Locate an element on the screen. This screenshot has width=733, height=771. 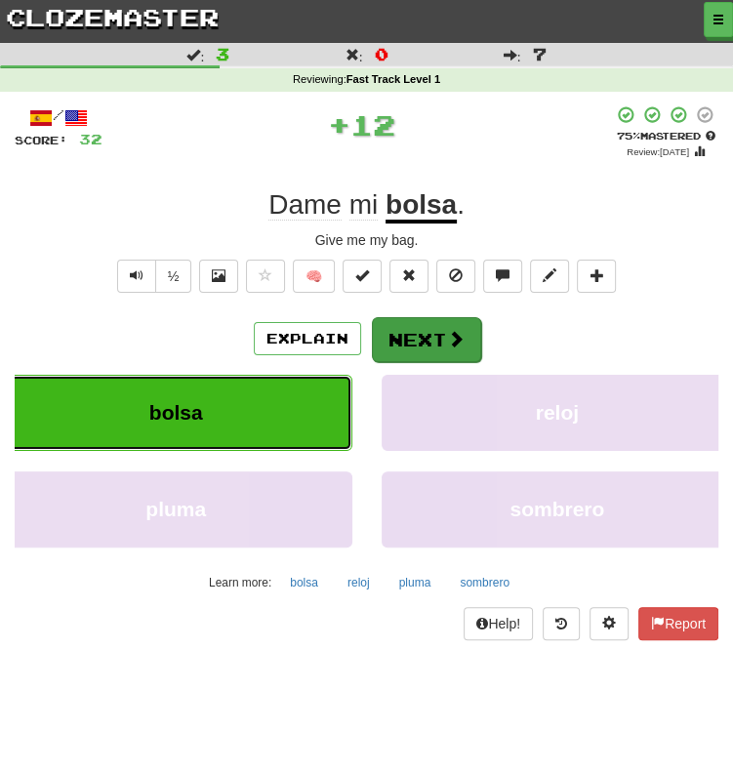
u: bolsa is located at coordinates (420, 206).